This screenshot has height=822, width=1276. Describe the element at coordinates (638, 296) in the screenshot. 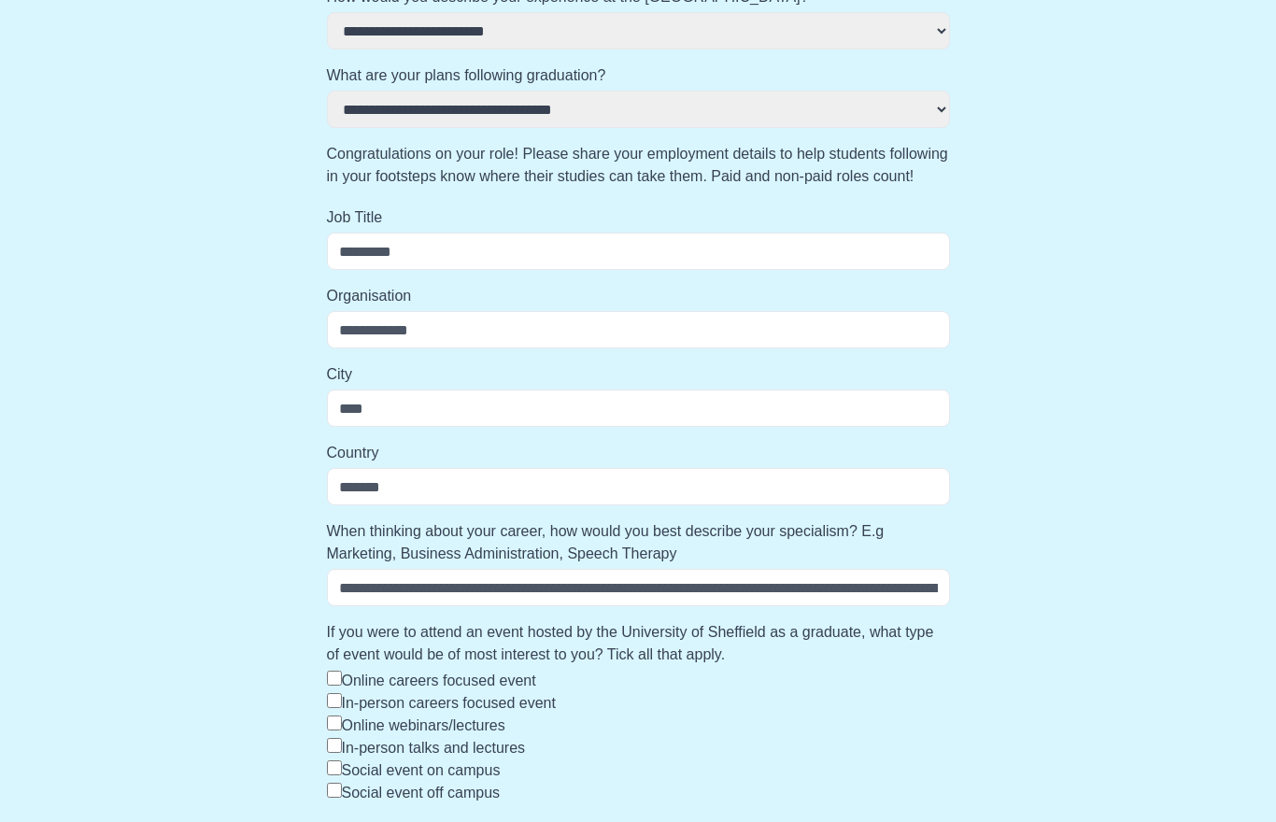

I see `label: Organisation` at that location.